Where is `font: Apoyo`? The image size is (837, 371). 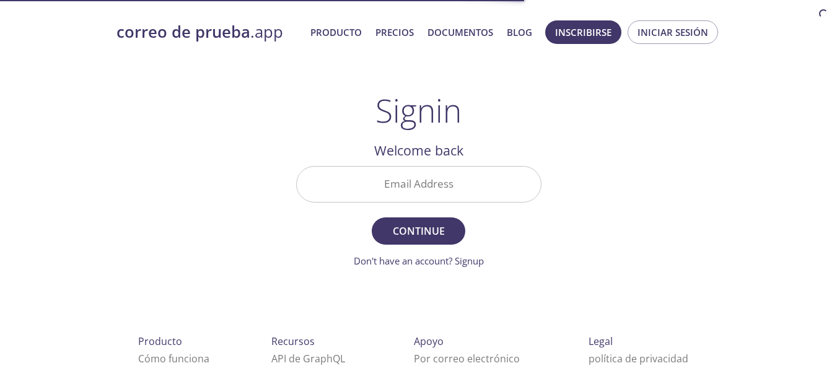
font: Apoyo is located at coordinates (429, 341).